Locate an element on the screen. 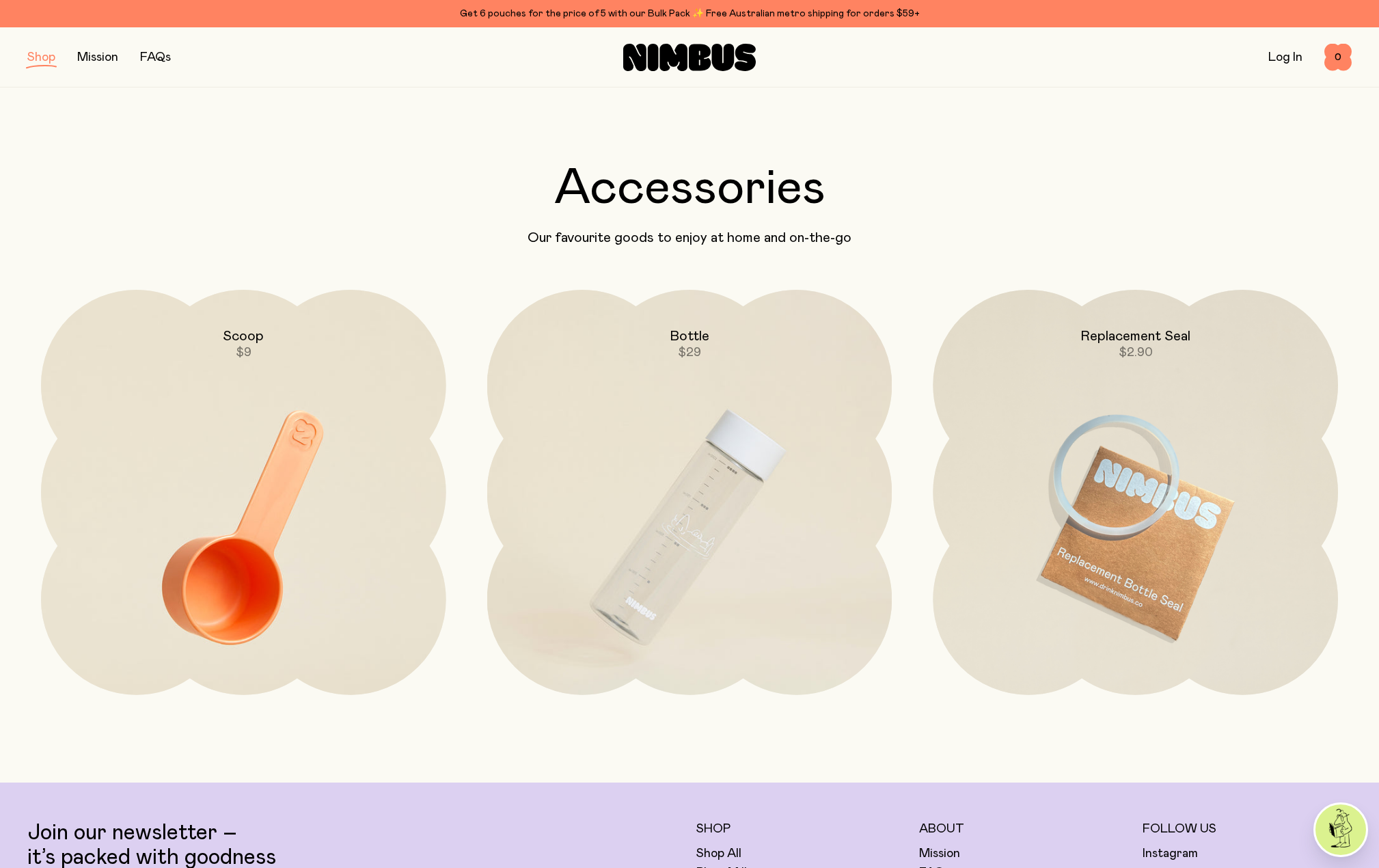 This screenshot has height=868, width=1379. a: Replacement Seal$2.90 is located at coordinates (1135, 492).